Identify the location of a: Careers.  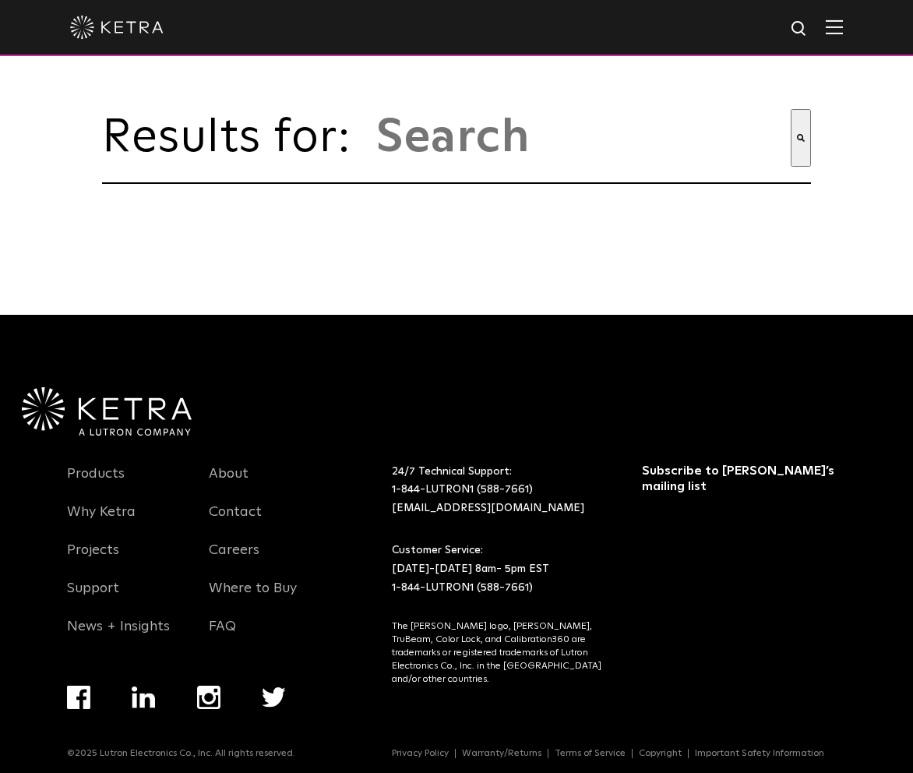
(234, 560).